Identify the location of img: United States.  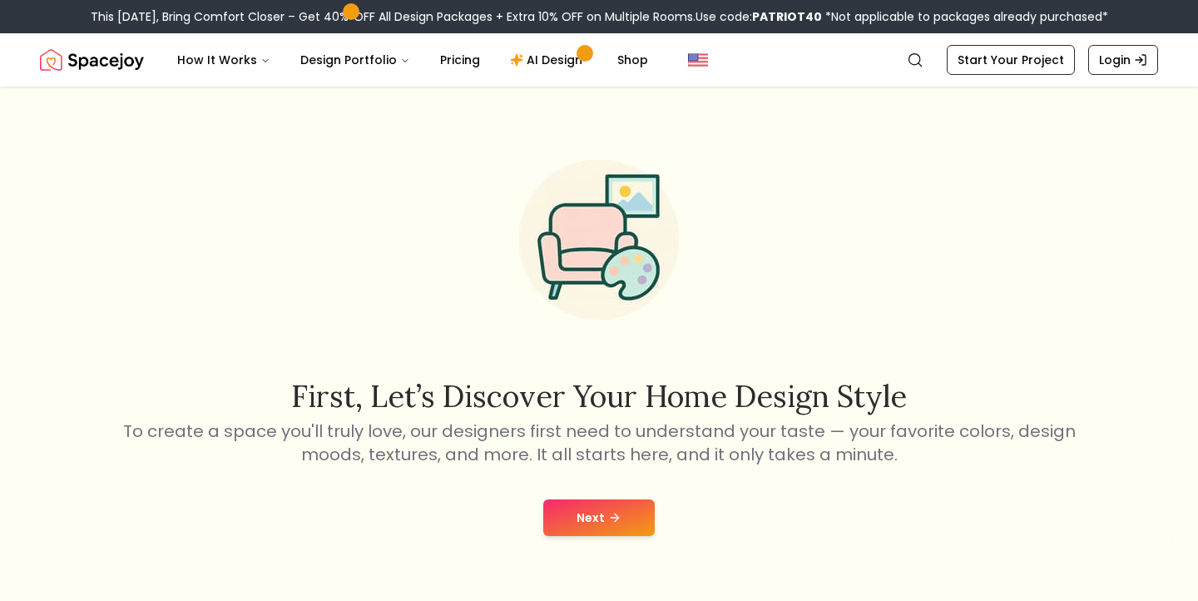
(698, 60).